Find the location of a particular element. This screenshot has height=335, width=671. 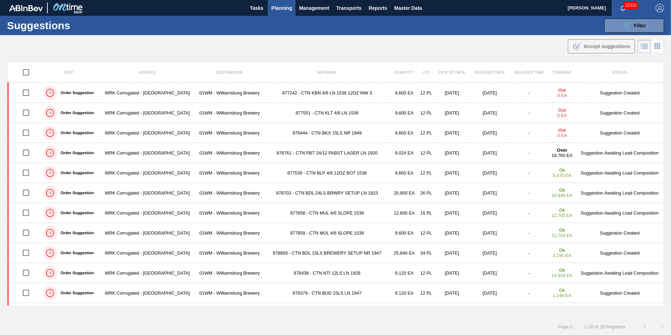

span: 12310 is located at coordinates (630, 5).